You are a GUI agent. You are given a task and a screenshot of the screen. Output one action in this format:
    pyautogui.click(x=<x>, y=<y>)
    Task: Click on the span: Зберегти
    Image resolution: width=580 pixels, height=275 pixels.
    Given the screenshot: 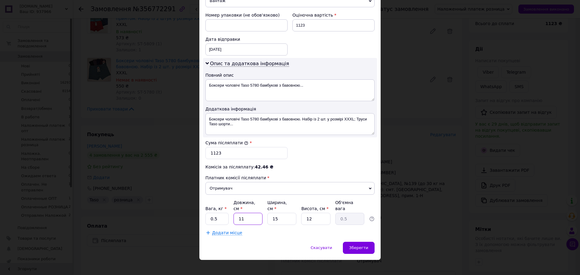 What is the action you would take?
    pyautogui.click(x=359, y=248)
    